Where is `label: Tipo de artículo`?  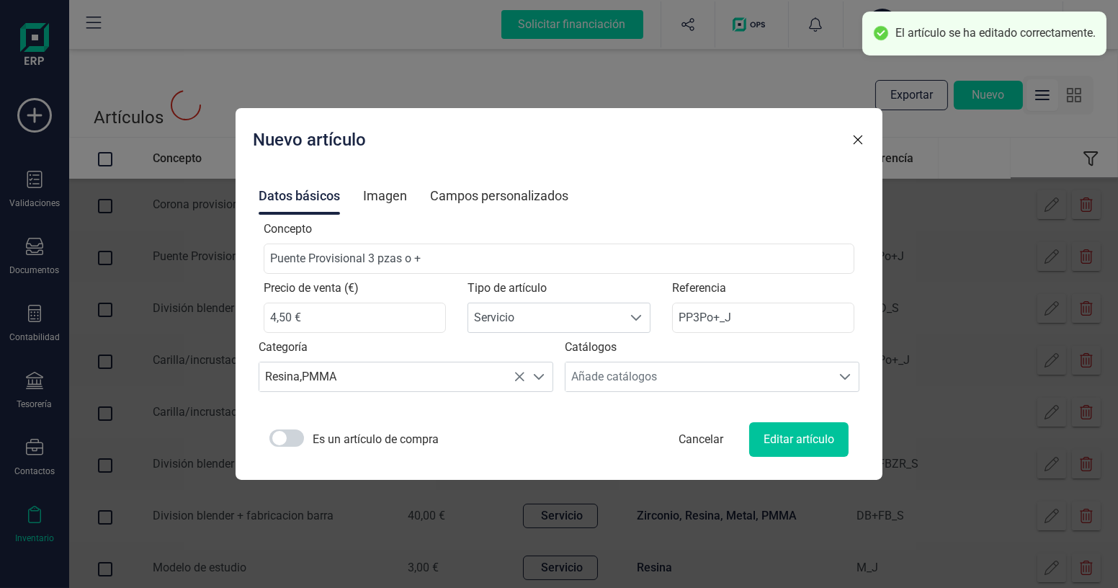
label: Tipo de artículo is located at coordinates (507, 288).